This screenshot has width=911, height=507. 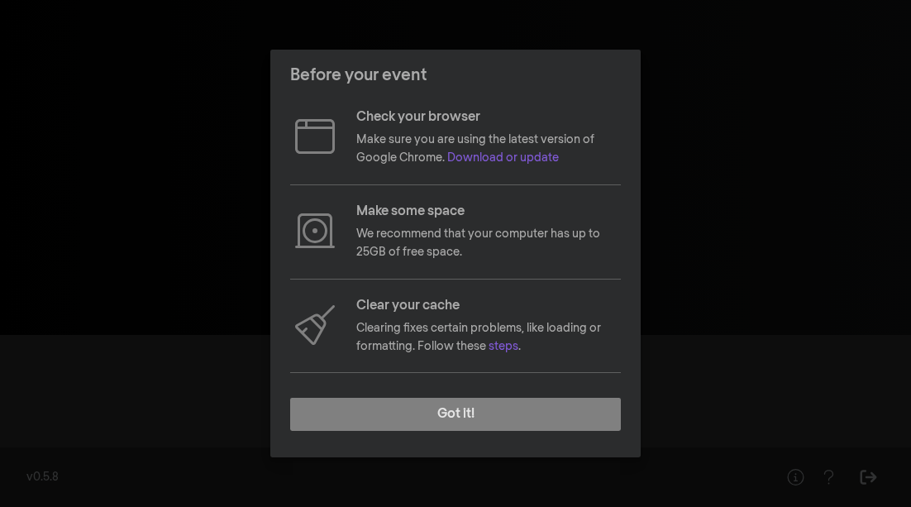 What do you see at coordinates (489, 212) in the screenshot?
I see `p: Make some space` at bounding box center [489, 212].